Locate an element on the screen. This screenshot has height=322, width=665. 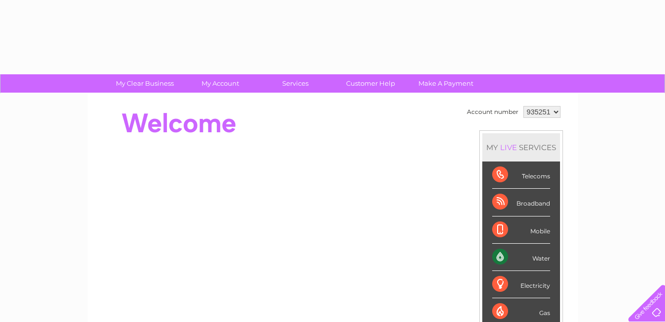
div: Telecoms is located at coordinates (521, 175).